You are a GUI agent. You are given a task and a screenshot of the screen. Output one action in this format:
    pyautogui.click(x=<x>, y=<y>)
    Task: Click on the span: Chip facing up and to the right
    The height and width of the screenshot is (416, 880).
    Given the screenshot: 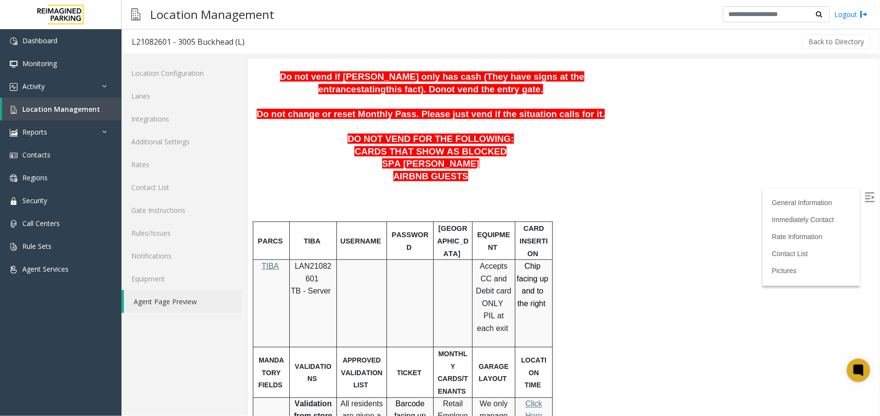 What is the action you would take?
    pyautogui.click(x=284, y=225)
    